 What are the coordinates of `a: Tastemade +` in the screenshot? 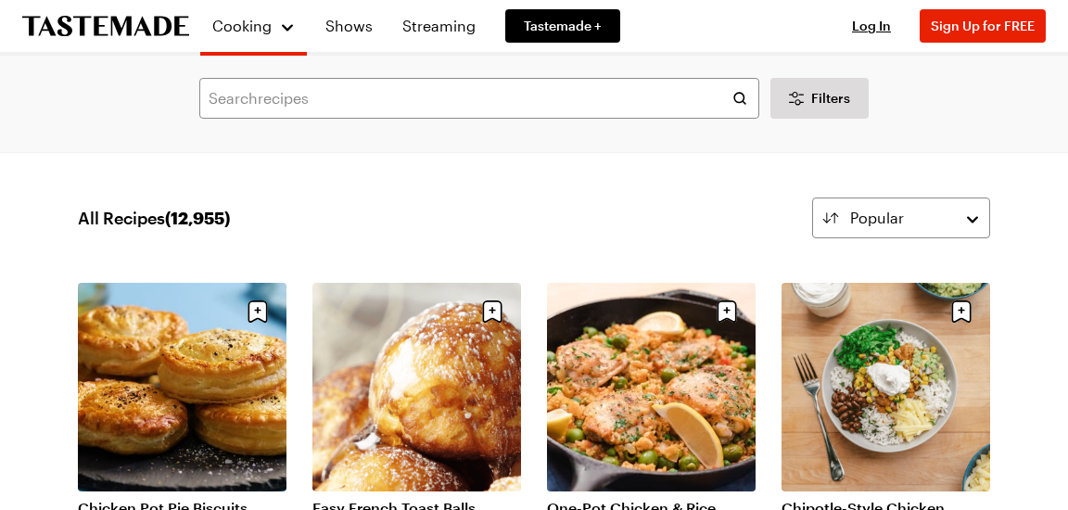 It's located at (563, 26).